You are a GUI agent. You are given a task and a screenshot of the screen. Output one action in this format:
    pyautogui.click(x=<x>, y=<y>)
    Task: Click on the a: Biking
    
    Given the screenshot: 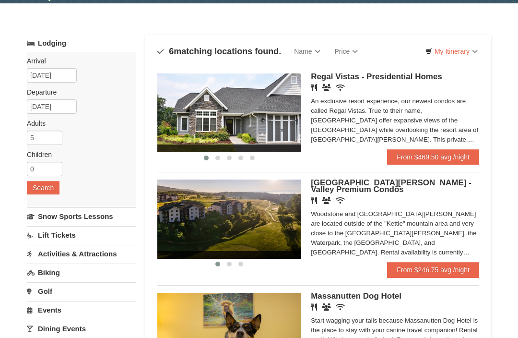 What is the action you would take?
    pyautogui.click(x=81, y=272)
    